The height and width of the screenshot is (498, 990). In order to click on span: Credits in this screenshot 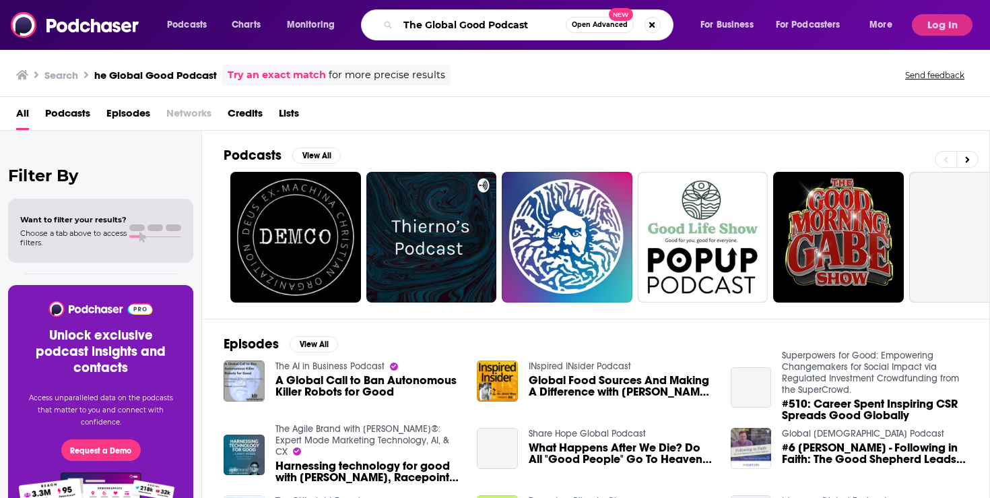, I will do `click(245, 116)`.